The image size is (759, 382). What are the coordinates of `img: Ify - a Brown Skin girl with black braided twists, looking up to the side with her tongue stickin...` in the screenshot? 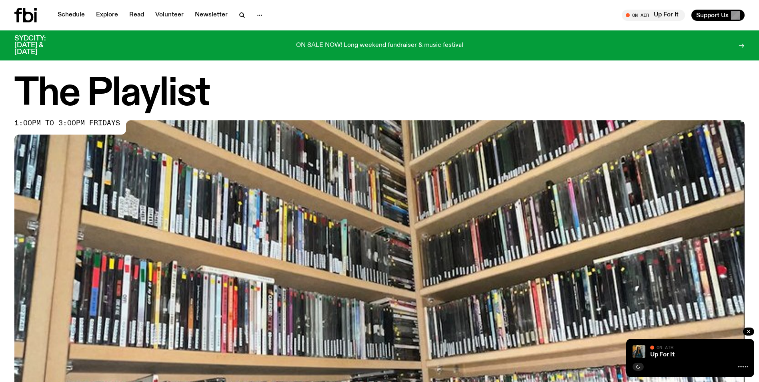 It's located at (639, 351).